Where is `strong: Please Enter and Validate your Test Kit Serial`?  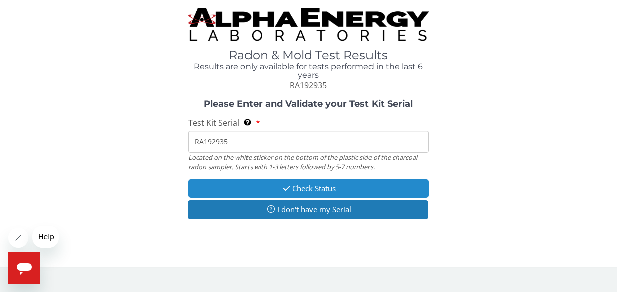 strong: Please Enter and Validate your Test Kit Serial is located at coordinates (308, 104).